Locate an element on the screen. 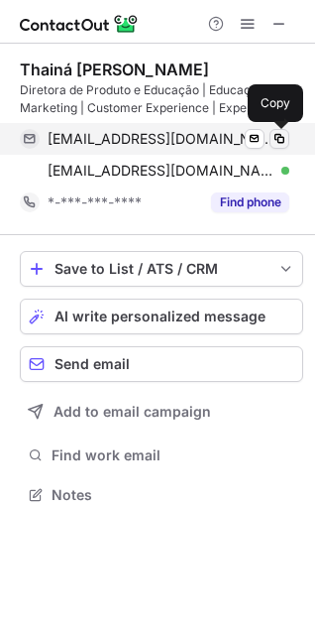 The image size is (315, 633). button: Notes is located at coordinates (162, 495).